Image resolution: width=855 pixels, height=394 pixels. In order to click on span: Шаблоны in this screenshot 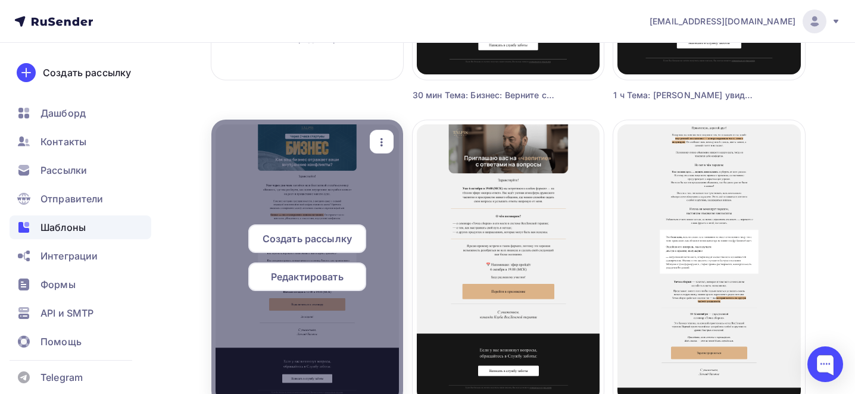, I will do `click(63, 228)`.